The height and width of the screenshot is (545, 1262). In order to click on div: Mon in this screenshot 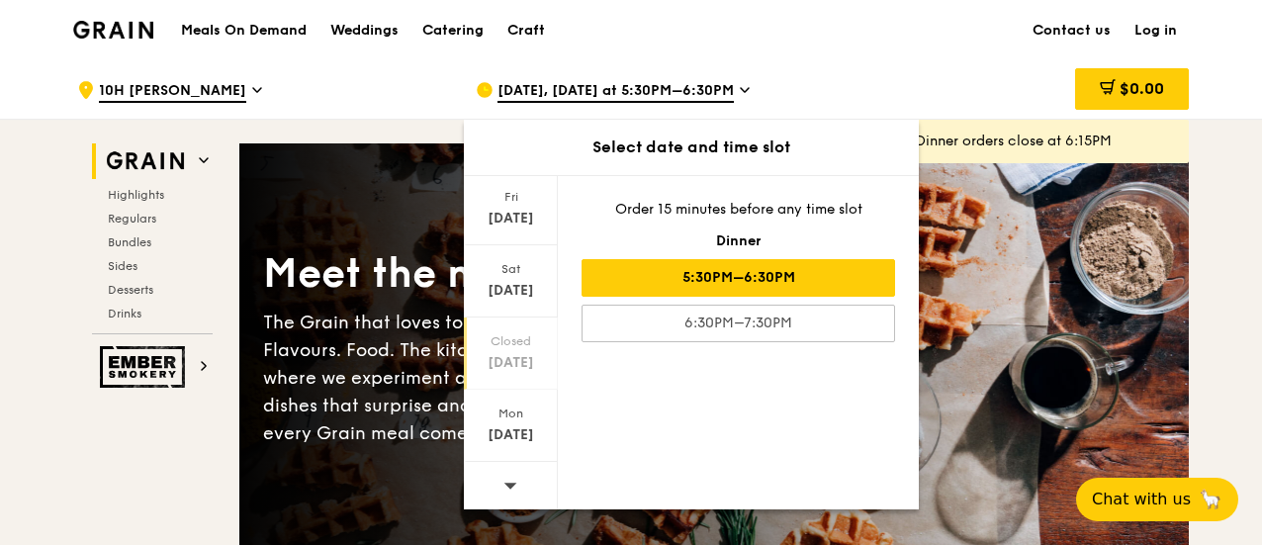, I will do `click(511, 414)`.